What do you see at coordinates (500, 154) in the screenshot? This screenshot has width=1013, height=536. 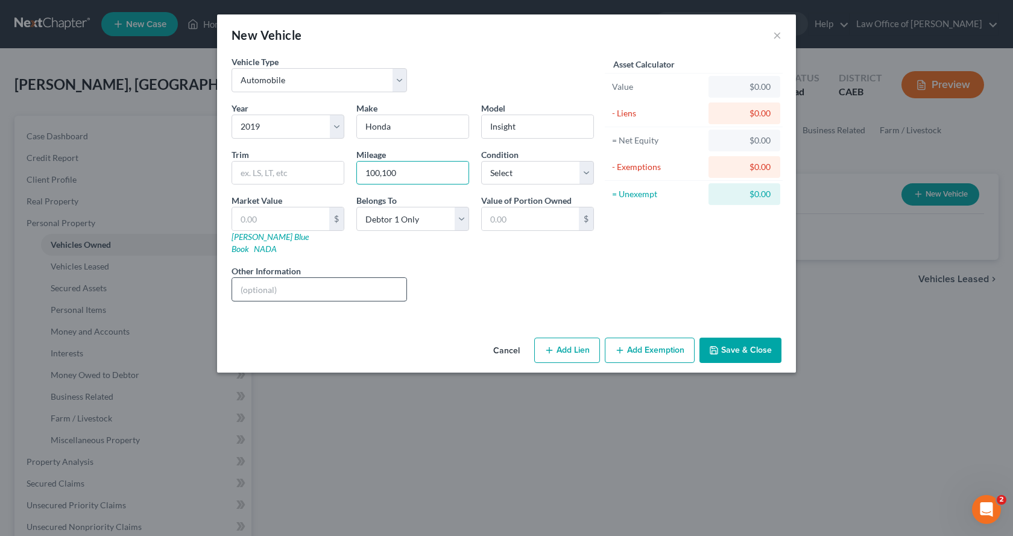 I see `label: Condition` at bounding box center [500, 154].